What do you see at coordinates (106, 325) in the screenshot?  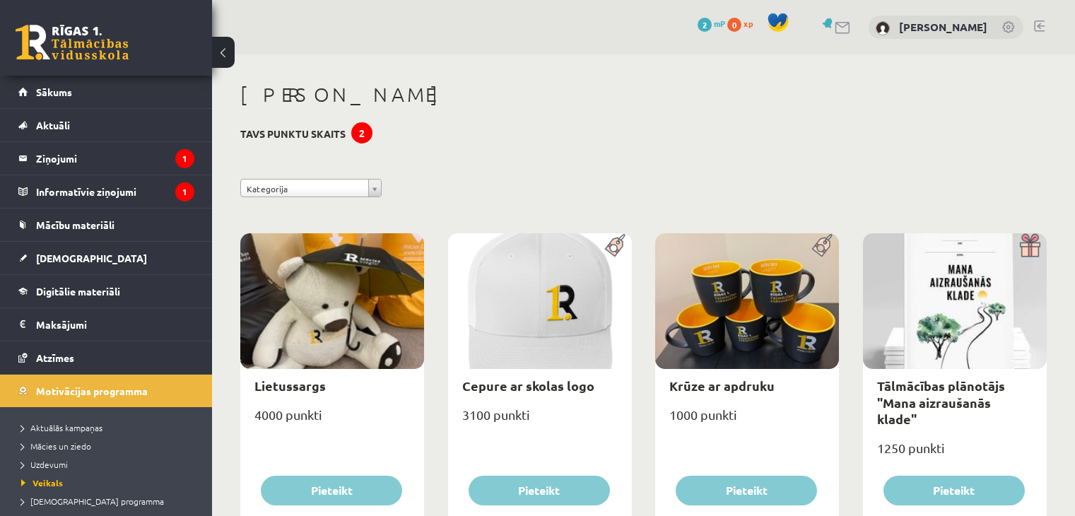 I see `a: Maksājumi` at bounding box center [106, 325].